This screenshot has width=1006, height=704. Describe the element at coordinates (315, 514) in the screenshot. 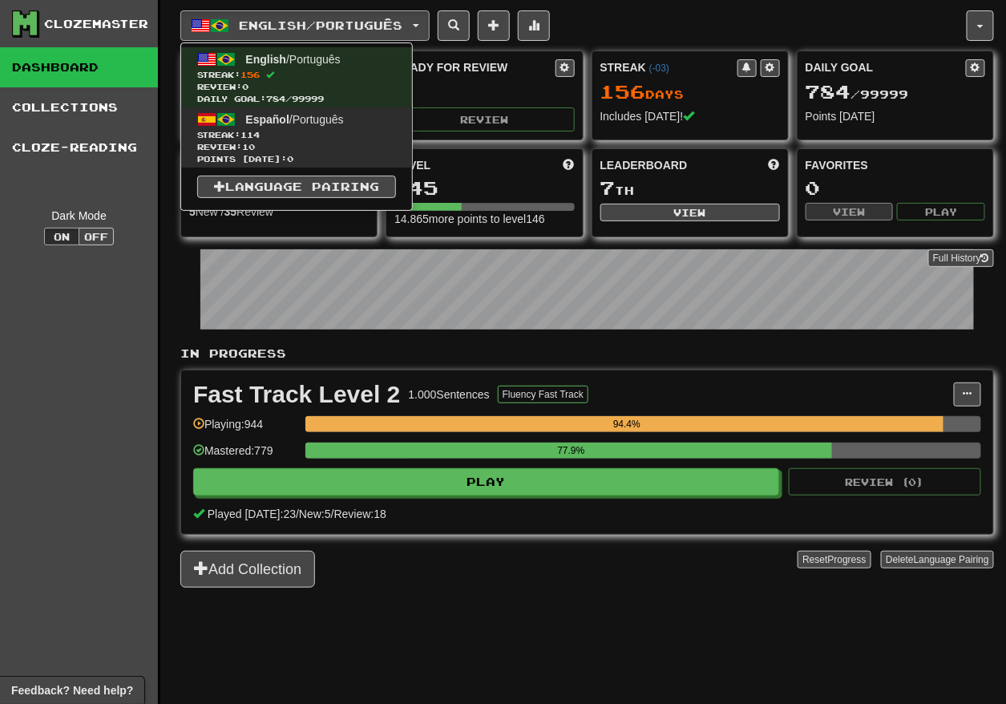

I see `span: New: 5` at that location.